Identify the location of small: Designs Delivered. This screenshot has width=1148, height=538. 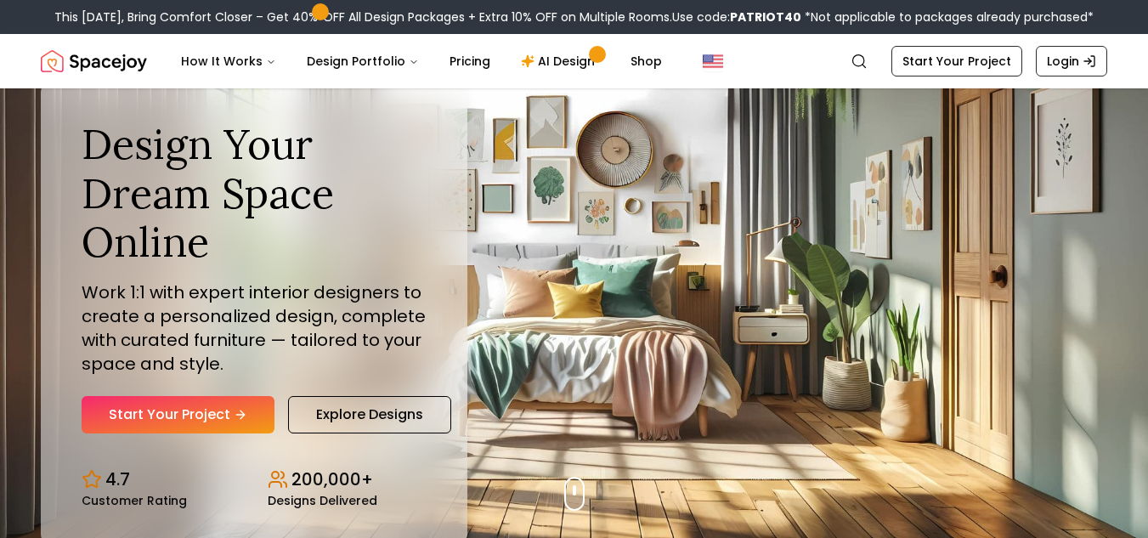
(322, 501).